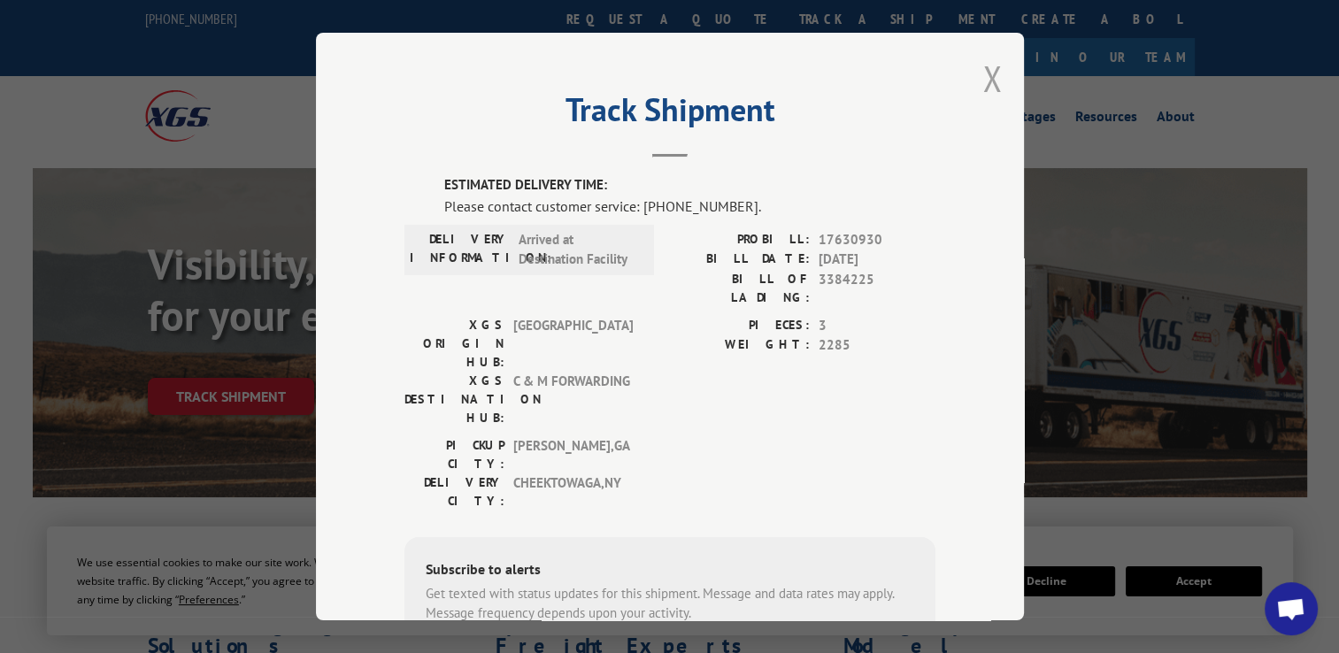 The width and height of the screenshot is (1339, 653). I want to click on div: Subscribe to alerts, so click(670, 570).